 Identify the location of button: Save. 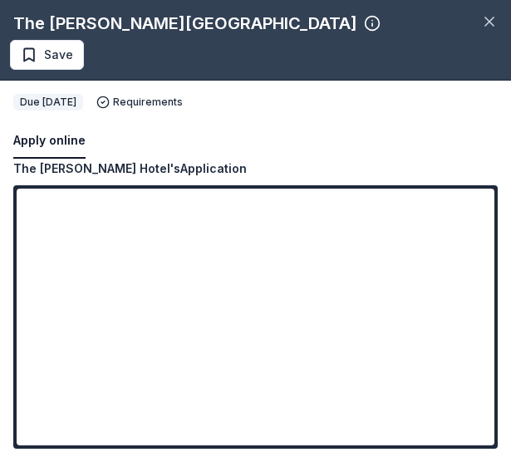
(47, 55).